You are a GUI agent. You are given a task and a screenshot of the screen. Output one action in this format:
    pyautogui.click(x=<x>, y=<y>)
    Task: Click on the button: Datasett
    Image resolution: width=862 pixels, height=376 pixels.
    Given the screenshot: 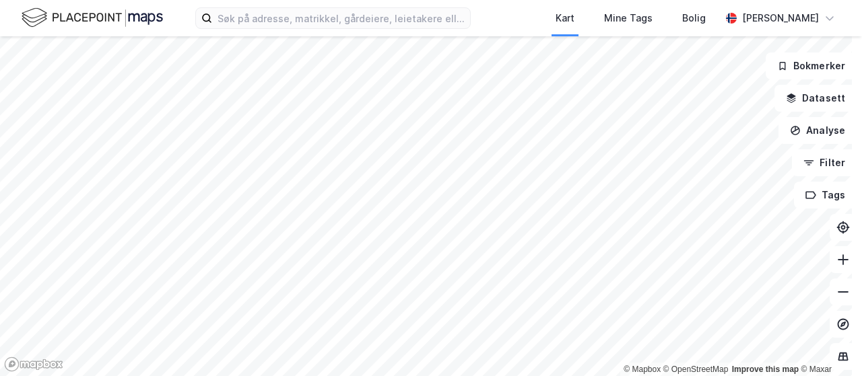 What is the action you would take?
    pyautogui.click(x=816, y=98)
    